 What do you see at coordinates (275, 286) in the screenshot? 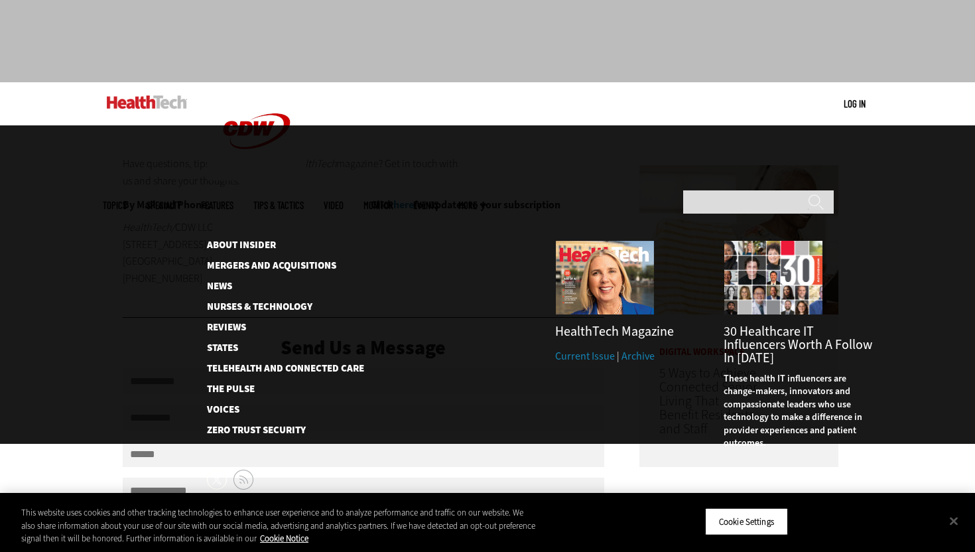
I see `a: News` at bounding box center [275, 286].